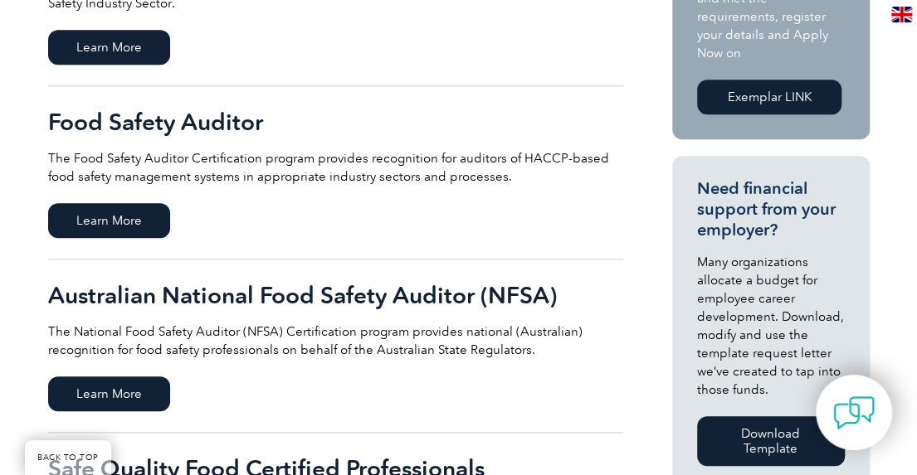 This screenshot has height=475, width=917. Describe the element at coordinates (335, 122) in the screenshot. I see `h2: Food Safety Auditor` at that location.